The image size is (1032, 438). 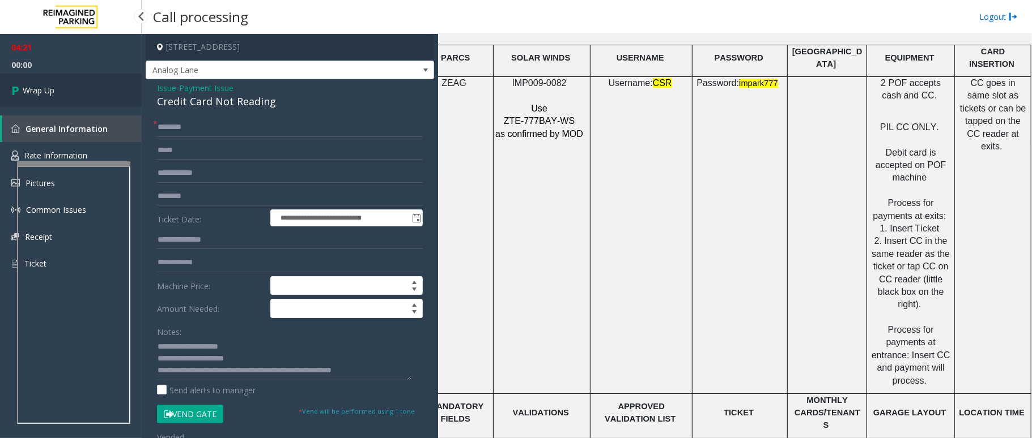 What do you see at coordinates (640, 413) in the screenshot?
I see `span: APPROVED VALIDATION LIST` at bounding box center [640, 413].